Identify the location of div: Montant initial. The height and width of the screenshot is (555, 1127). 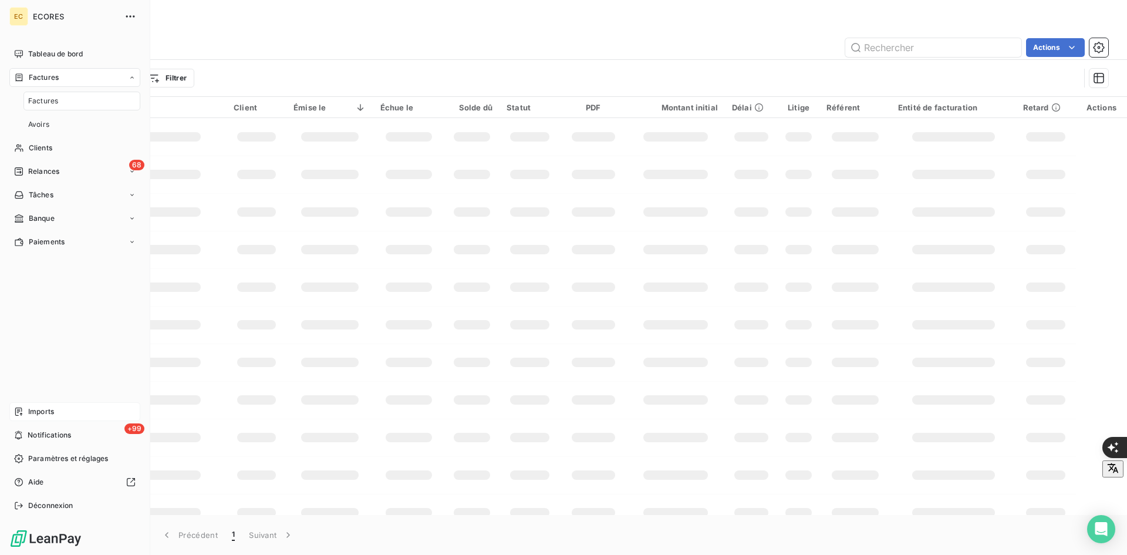
(675, 107).